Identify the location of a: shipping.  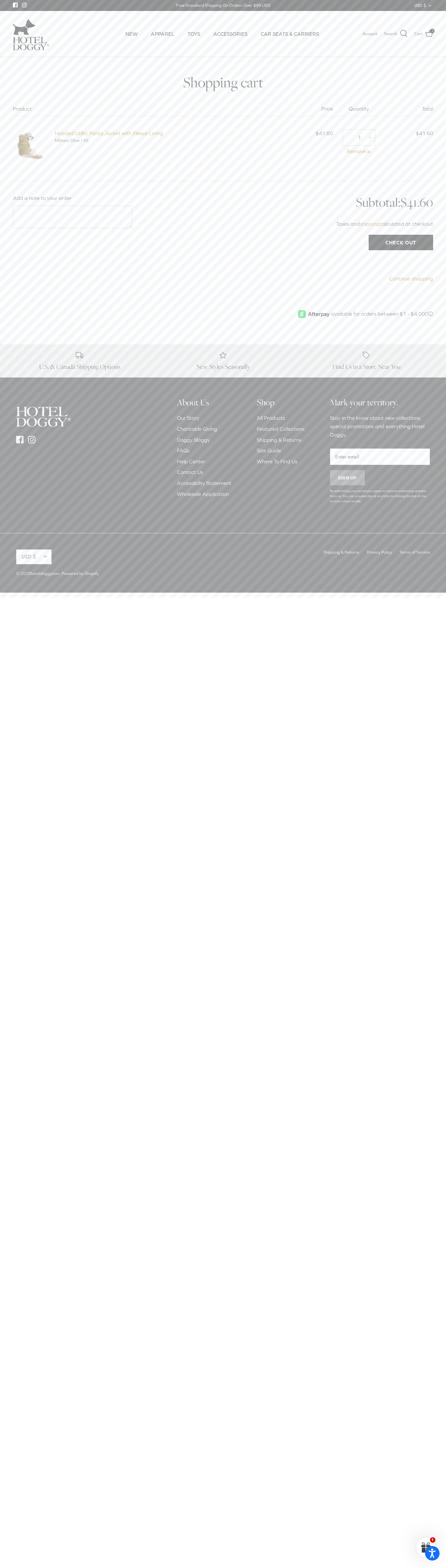
(370, 224).